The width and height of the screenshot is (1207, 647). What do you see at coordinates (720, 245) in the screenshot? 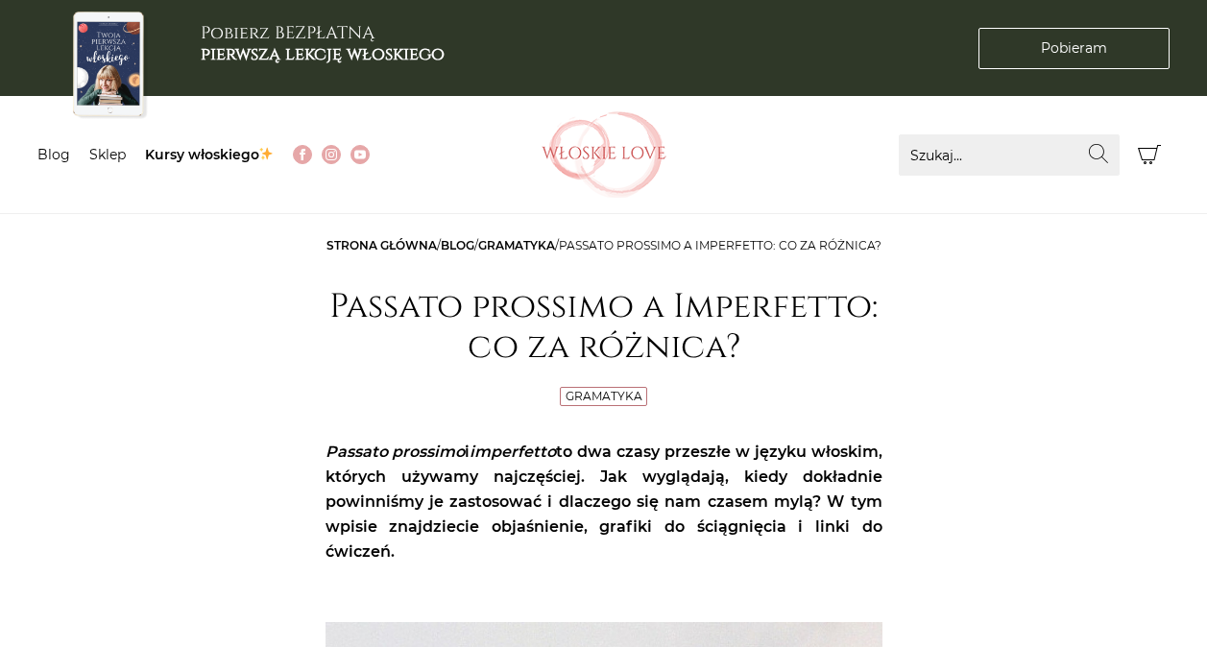
I see `span: Passato prossimo a Imperfetto: co za różnica?` at bounding box center [720, 245].